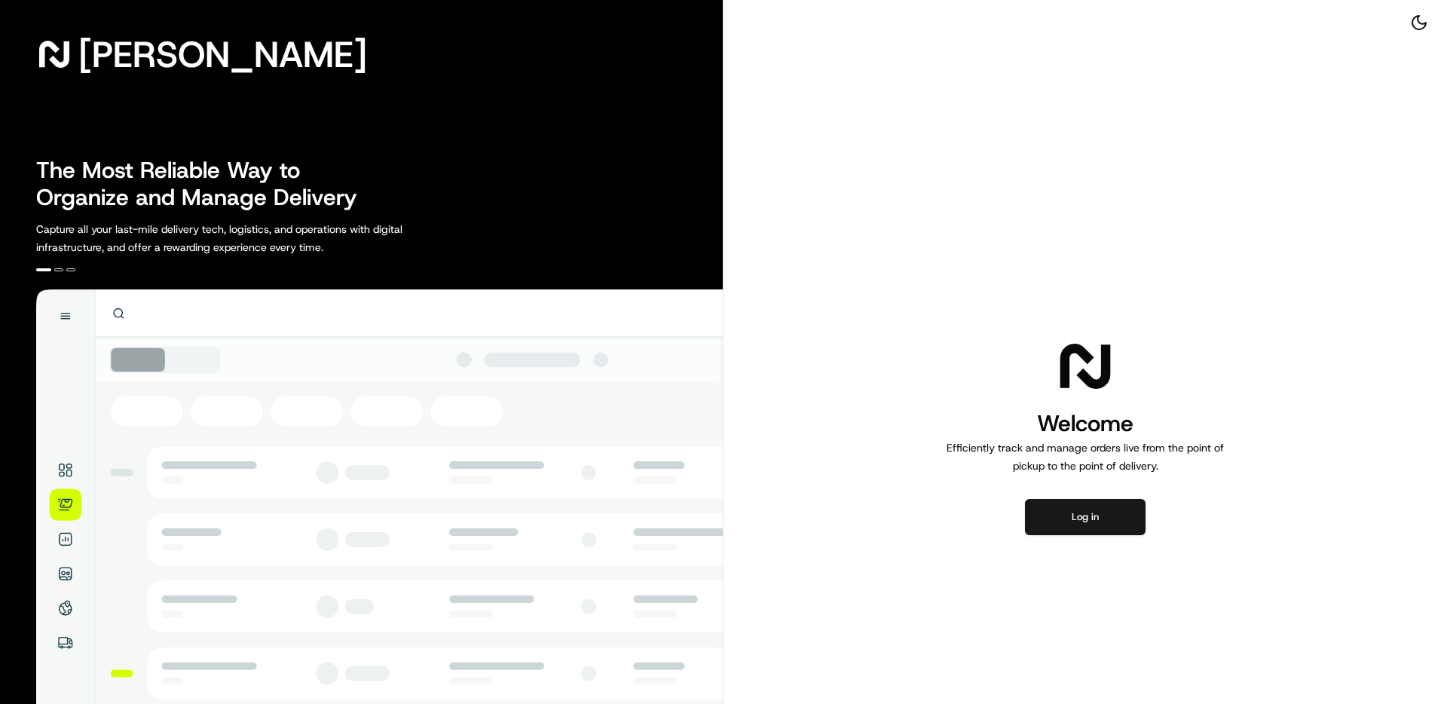 The image size is (1447, 704). What do you see at coordinates (1085, 457) in the screenshot?
I see `p: Efficiently track and manage orders live from the point of pickup to the point of delivery.` at bounding box center [1085, 457].